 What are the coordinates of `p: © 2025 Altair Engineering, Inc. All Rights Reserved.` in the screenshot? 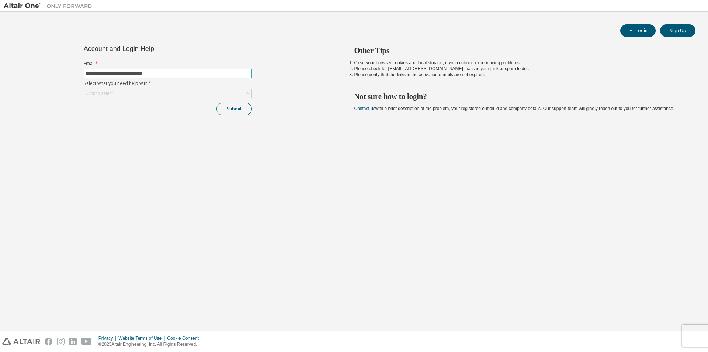 It's located at (151, 344).